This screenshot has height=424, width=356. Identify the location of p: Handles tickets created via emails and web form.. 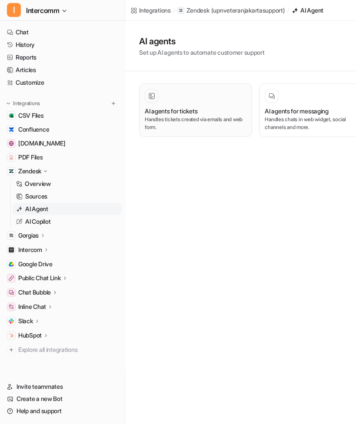
(196, 123).